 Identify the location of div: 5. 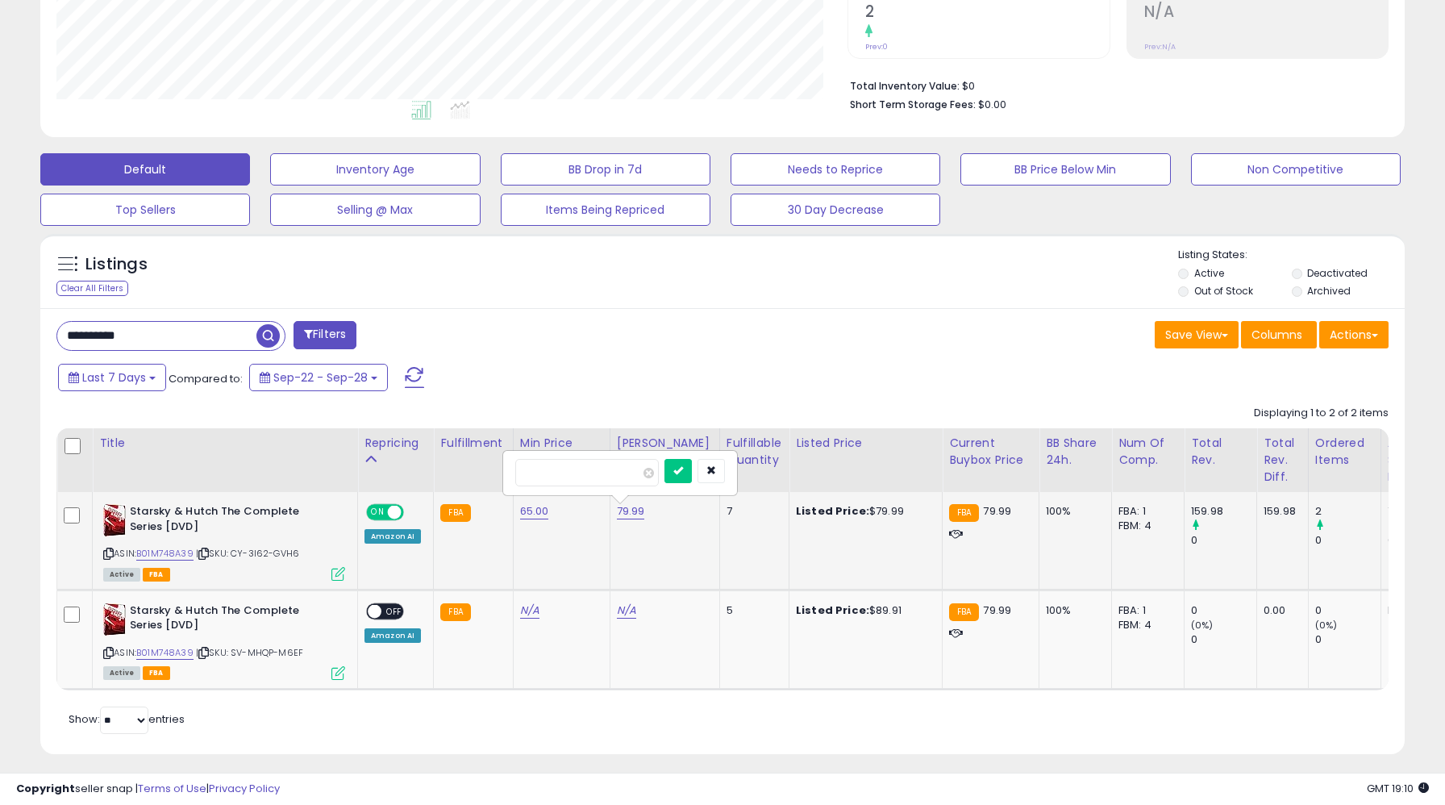
(751, 610).